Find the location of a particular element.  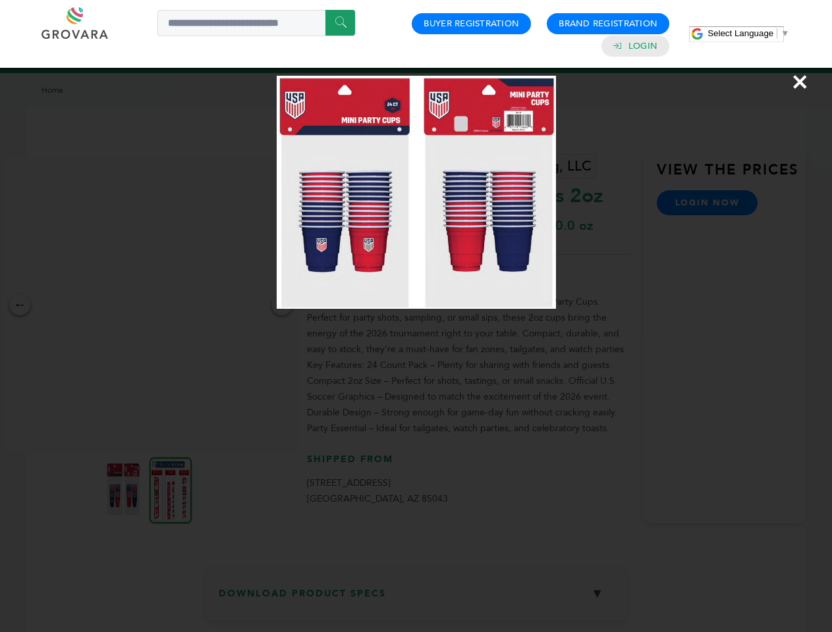

input: Search a product or brand... is located at coordinates (256, 23).